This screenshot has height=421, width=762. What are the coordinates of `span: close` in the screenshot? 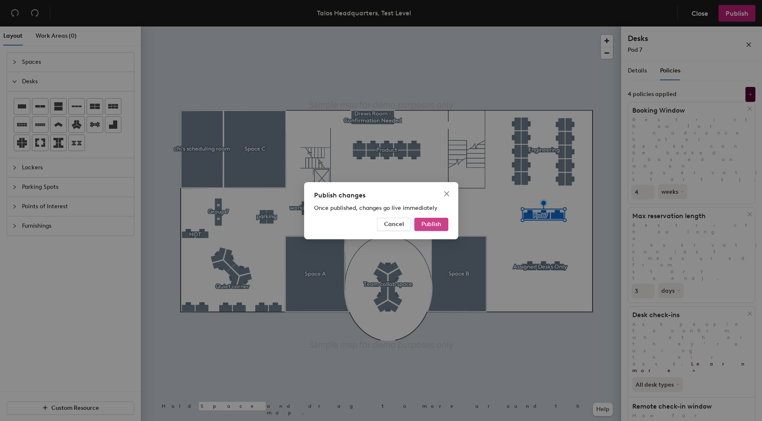 It's located at (447, 194).